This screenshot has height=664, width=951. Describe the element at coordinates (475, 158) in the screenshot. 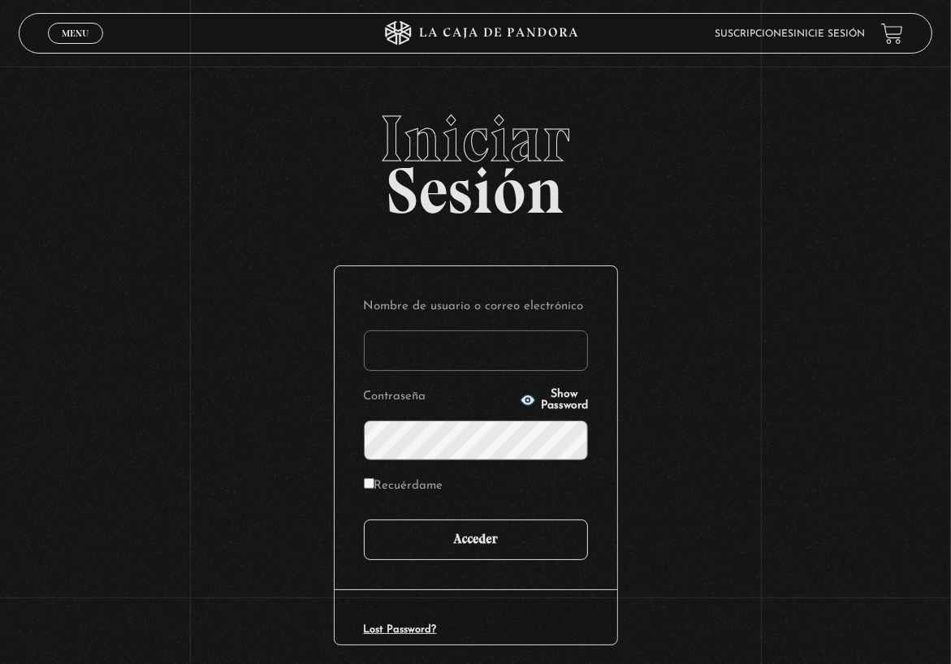

I see `h2: Sesión` at that location.